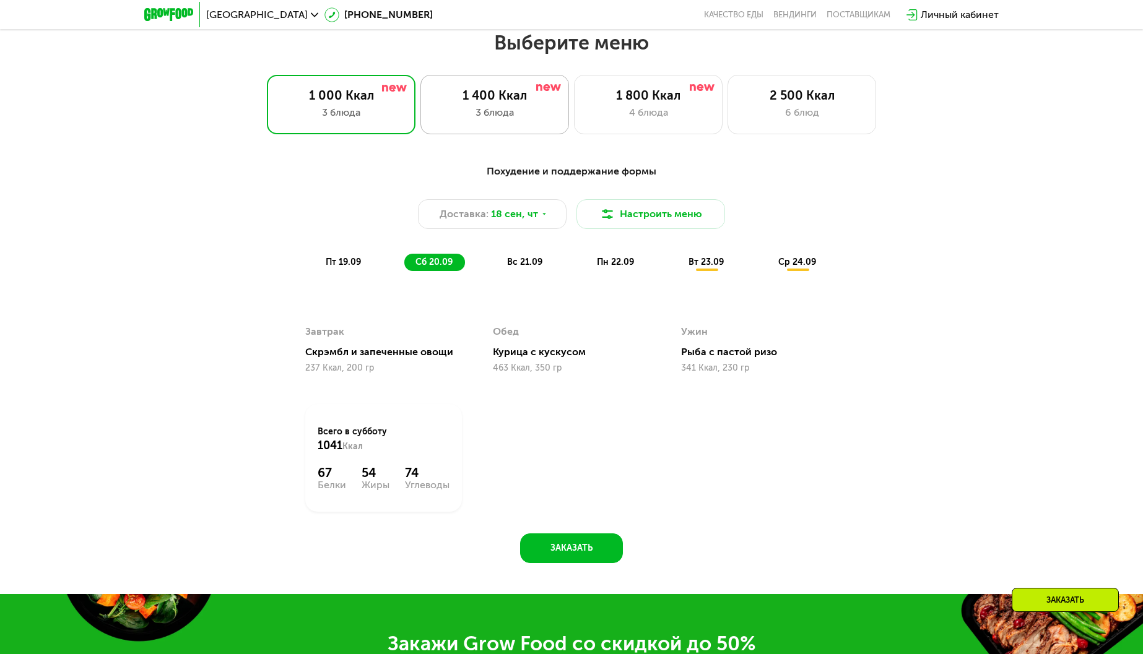 The image size is (1143, 654). I want to click on span: пт 19.09, so click(343, 262).